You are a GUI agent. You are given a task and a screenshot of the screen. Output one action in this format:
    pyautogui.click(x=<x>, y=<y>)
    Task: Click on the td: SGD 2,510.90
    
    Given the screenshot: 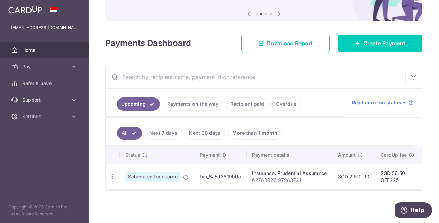 What is the action you would take?
    pyautogui.click(x=353, y=176)
    